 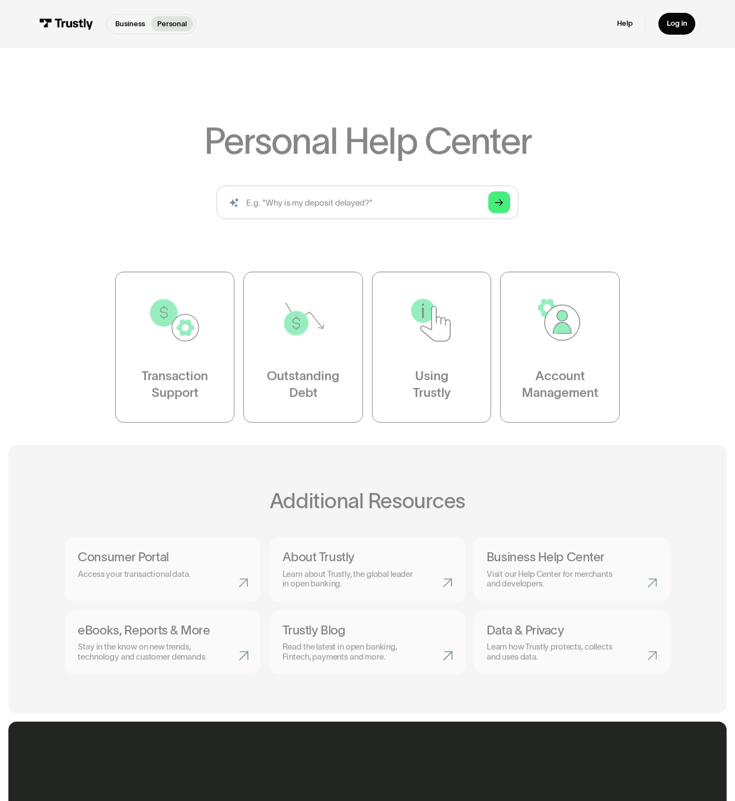 What do you see at coordinates (676, 23) in the screenshot?
I see `a: Log in` at bounding box center [676, 23].